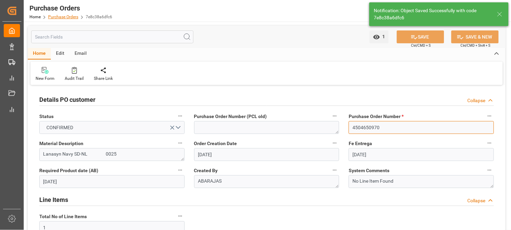  I want to click on span: Created By, so click(206, 171).